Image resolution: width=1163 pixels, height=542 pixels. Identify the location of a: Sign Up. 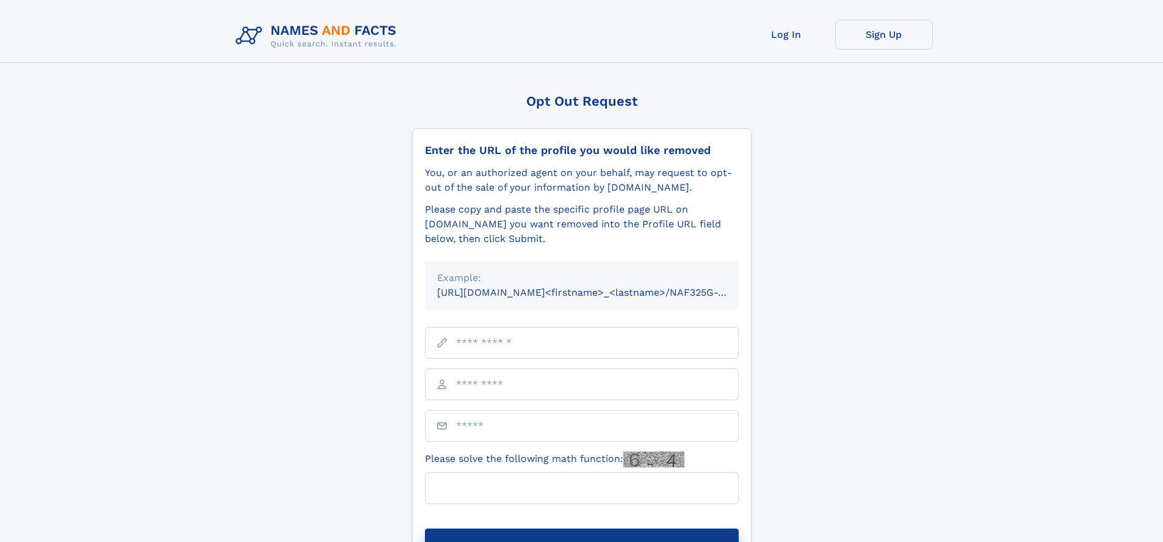
(884, 34).